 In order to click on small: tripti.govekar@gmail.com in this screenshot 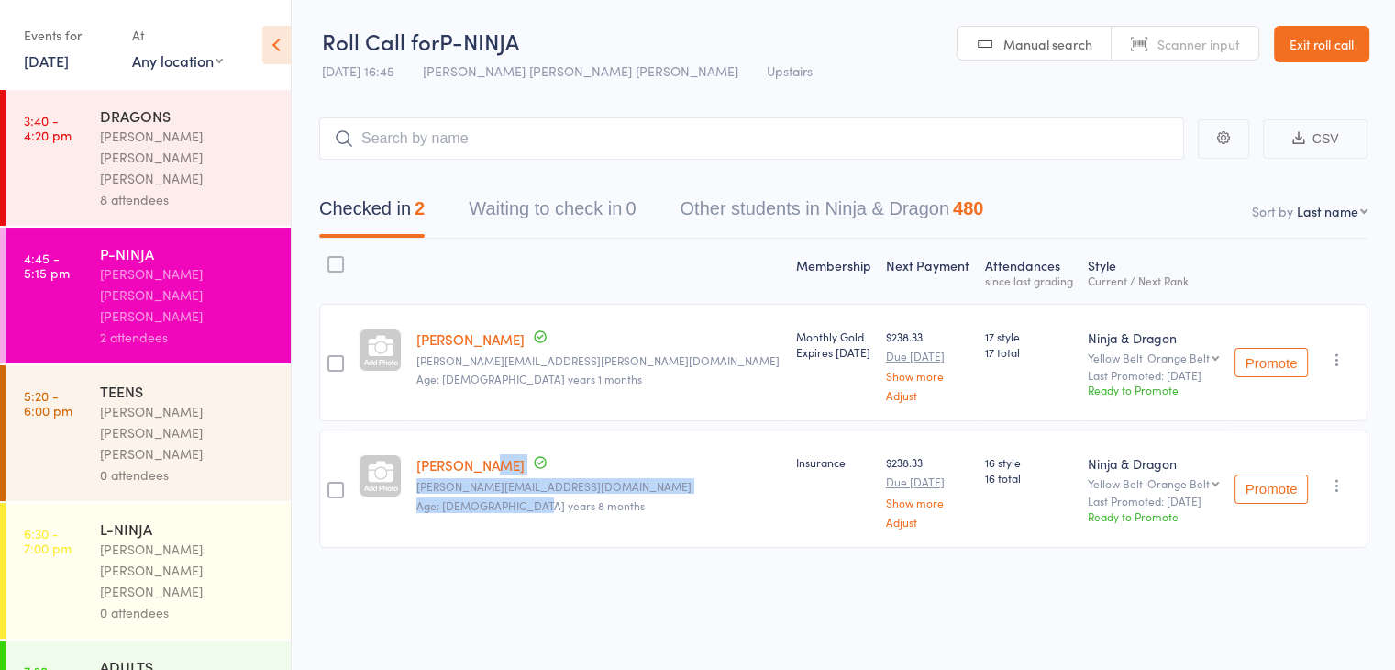, I will do `click(599, 360)`.